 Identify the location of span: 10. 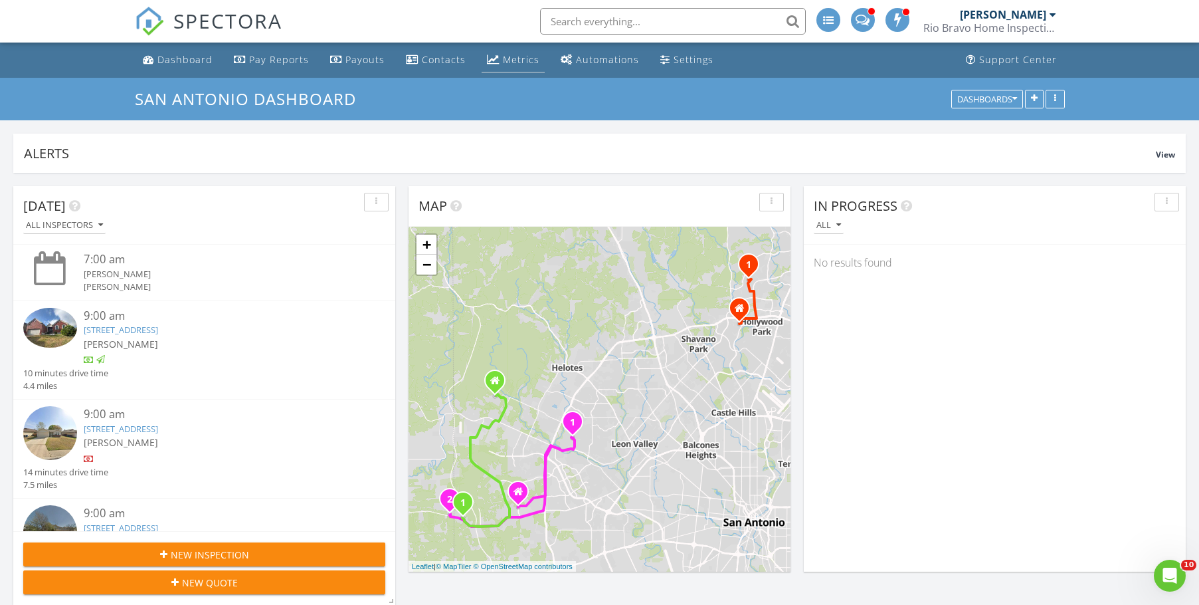
(1189, 565).